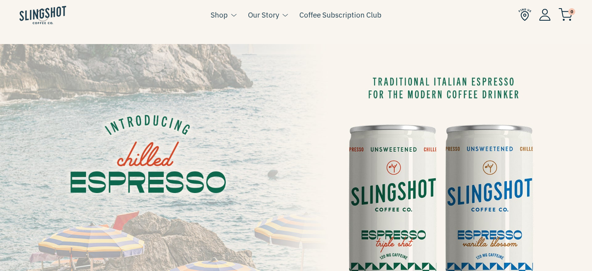 Image resolution: width=592 pixels, height=271 pixels. I want to click on a: Shop, so click(219, 15).